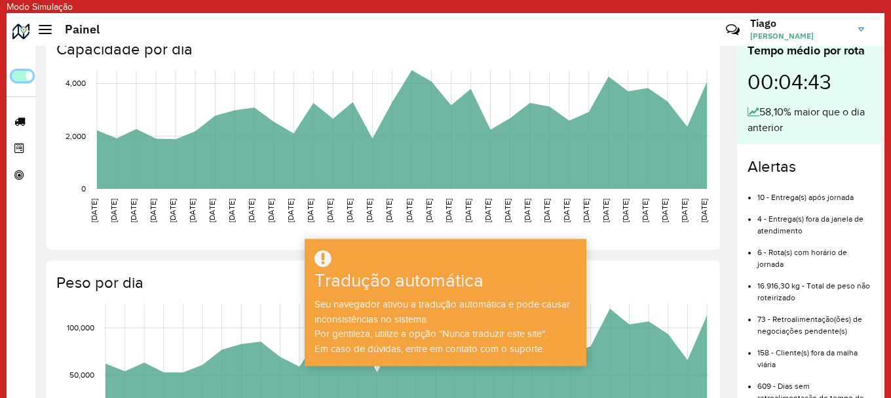 This screenshot has width=891, height=398. Describe the element at coordinates (811, 224) in the screenshot. I see `font: 4 - Entrega(s) fora da janela de atendimento` at that location.